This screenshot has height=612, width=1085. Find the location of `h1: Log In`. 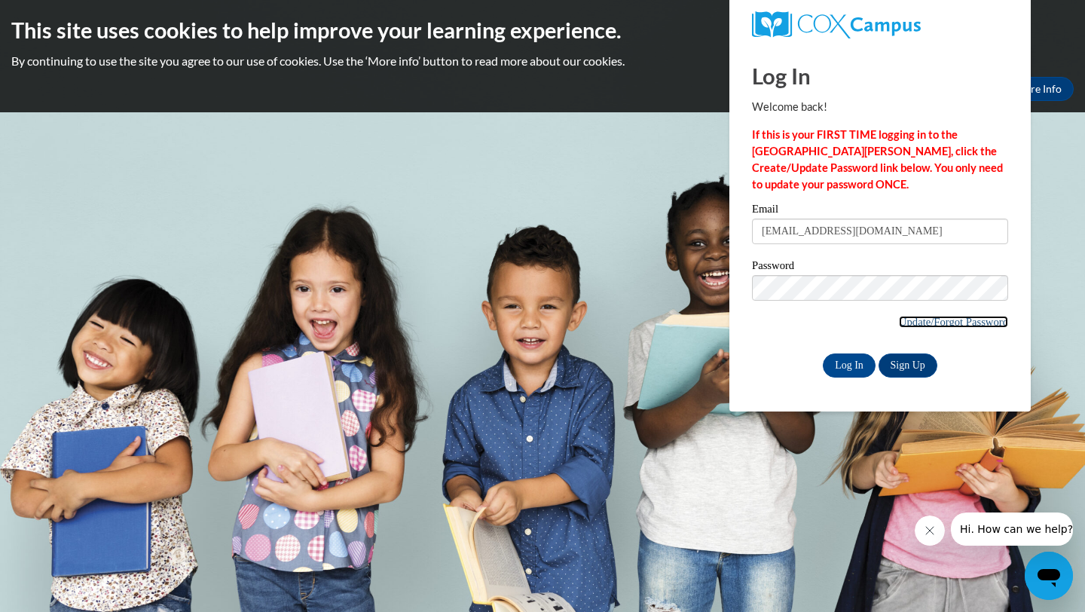

h1: Log In is located at coordinates (880, 75).